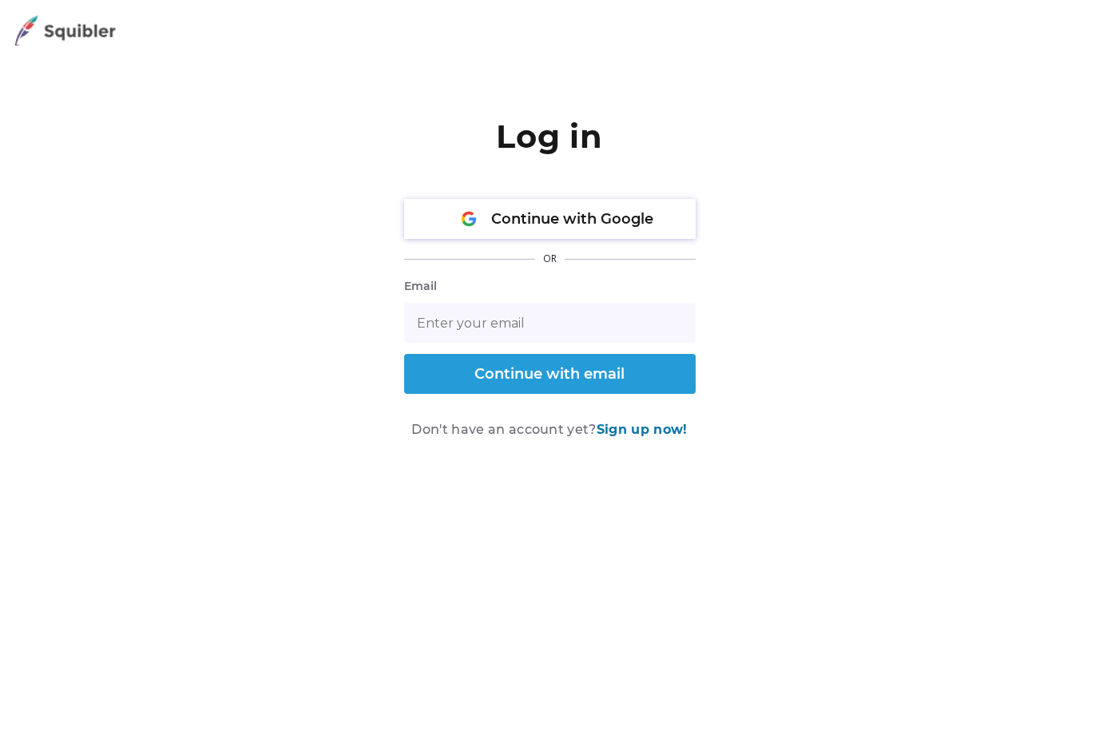 The width and height of the screenshot is (1099, 739). Describe the element at coordinates (549, 374) in the screenshot. I see `span: Continue with email` at that location.